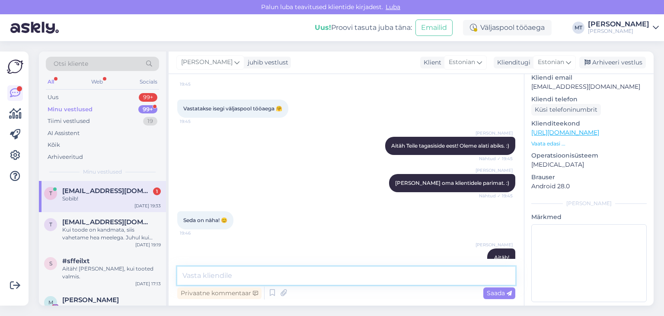 The height and width of the screenshot is (316, 664). I want to click on div: Privaatne kommentaar, so click(219, 293).